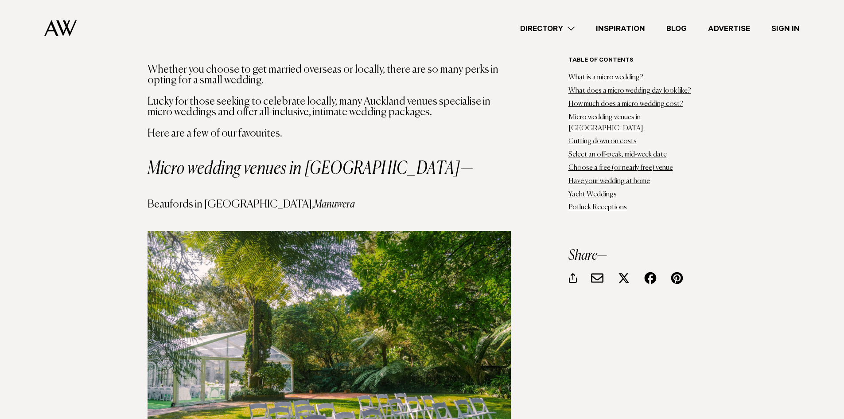 The width and height of the screenshot is (844, 419). Describe the element at coordinates (633, 256) in the screenshot. I see `h3: Share` at that location.